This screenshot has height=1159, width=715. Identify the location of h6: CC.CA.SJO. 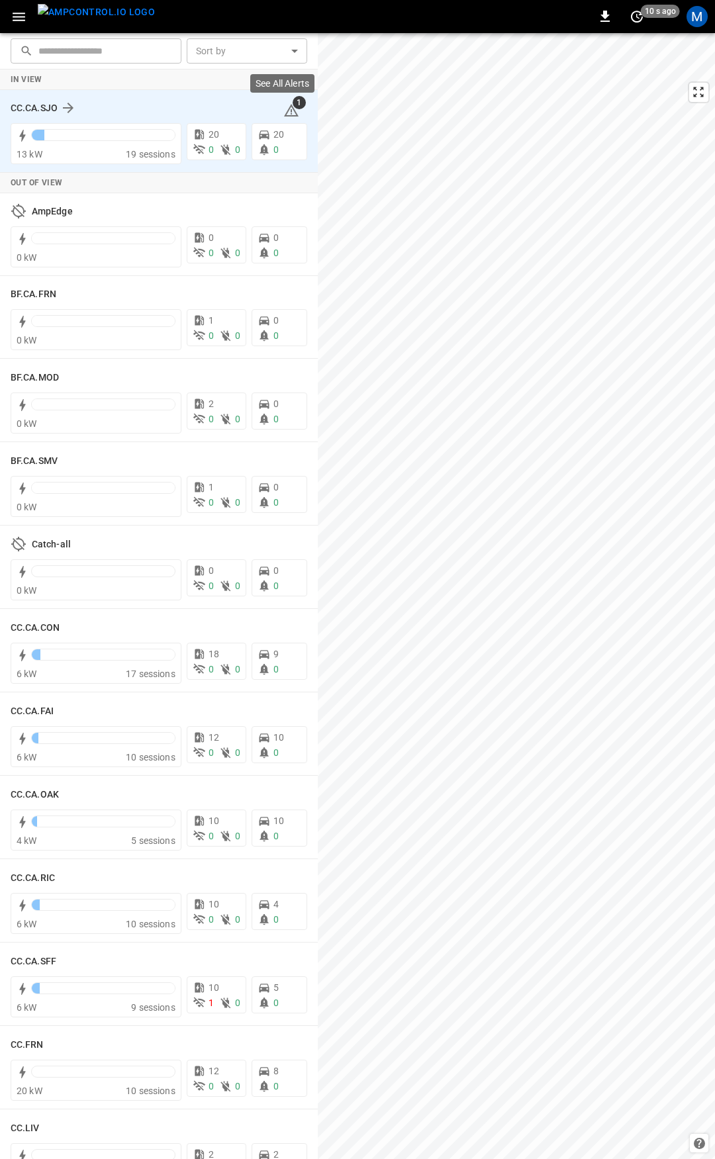
(34, 109).